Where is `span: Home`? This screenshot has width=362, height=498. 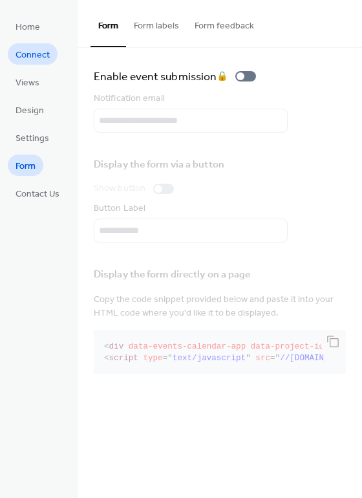 span: Home is located at coordinates (28, 27).